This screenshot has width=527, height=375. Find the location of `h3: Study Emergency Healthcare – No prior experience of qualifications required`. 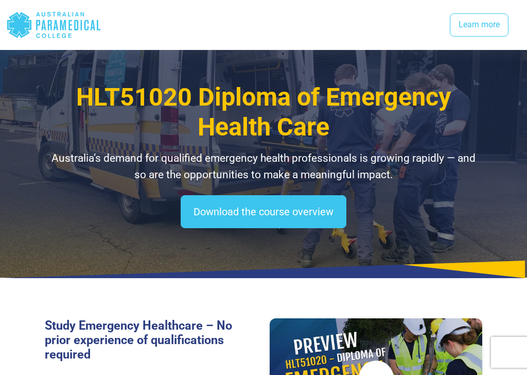

h3: Study Emergency Healthcare – No prior experience of qualifications required is located at coordinates (151, 340).